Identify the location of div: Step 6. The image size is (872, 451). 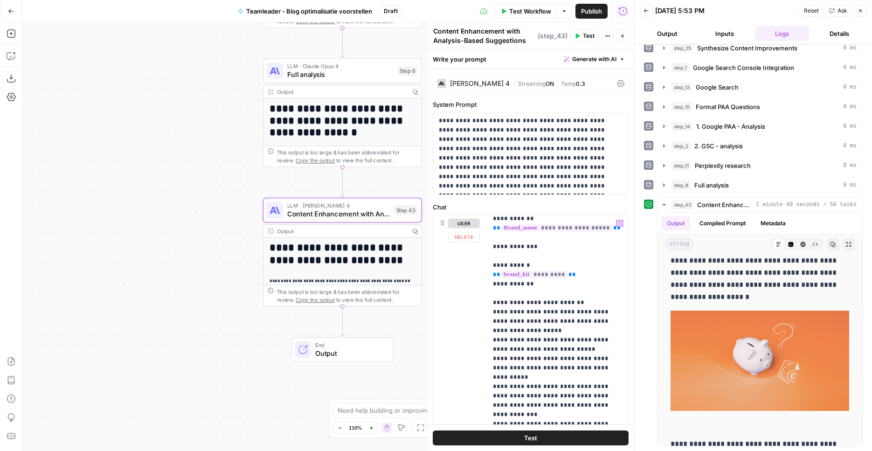
(408, 71).